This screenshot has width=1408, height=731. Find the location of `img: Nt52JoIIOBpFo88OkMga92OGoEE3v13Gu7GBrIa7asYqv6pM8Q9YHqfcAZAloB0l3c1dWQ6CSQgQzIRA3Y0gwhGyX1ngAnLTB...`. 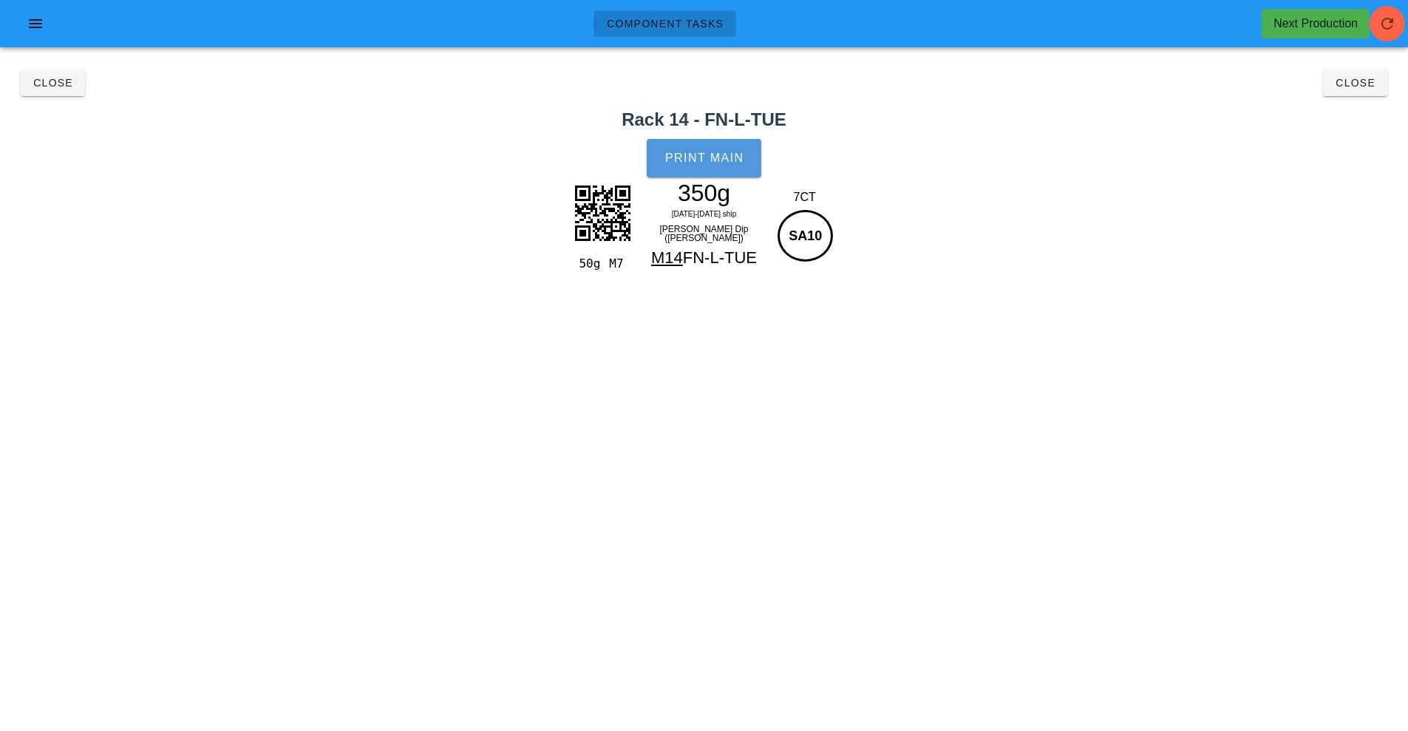

img: Nt52JoIIOBpFo88OkMga92OGoEE3v13Gu7GBrIa7asYqv6pM8Q9YHqfcAZAloB0l3c1dWQ6CSQgQzIRA3Y0gwhGyX1ngAnLTB... is located at coordinates (602, 213).